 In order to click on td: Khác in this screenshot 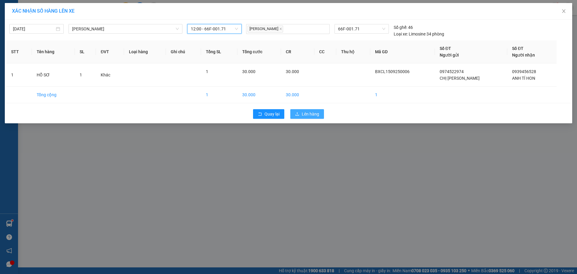, I will do `click(110, 75)`.